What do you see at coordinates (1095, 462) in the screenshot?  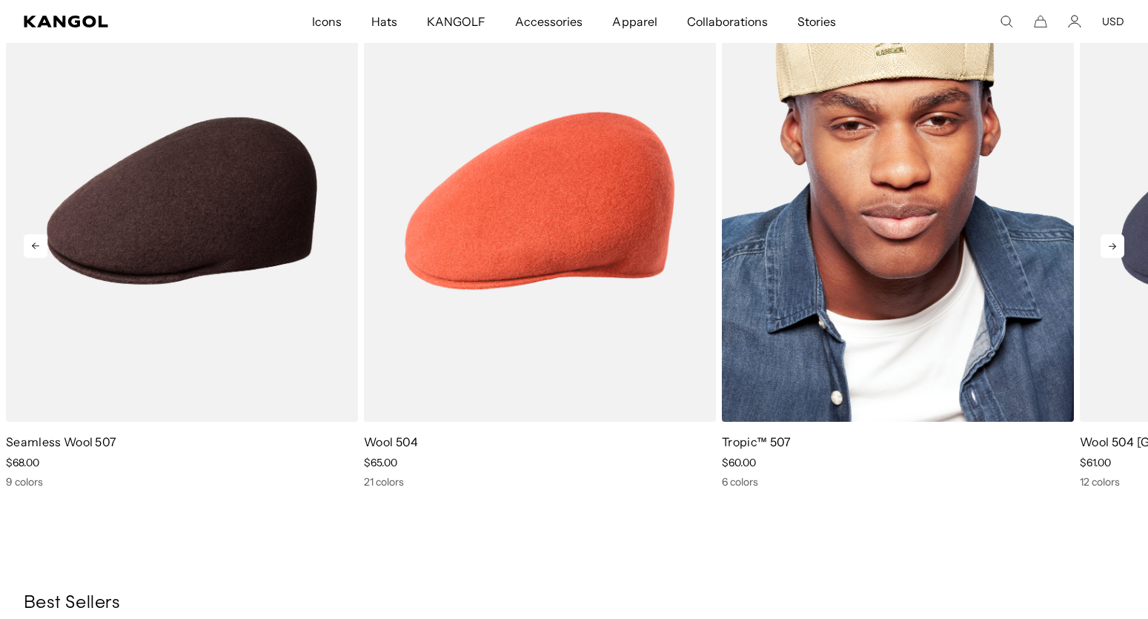 I see `span: $61.00` at bounding box center [1095, 462].